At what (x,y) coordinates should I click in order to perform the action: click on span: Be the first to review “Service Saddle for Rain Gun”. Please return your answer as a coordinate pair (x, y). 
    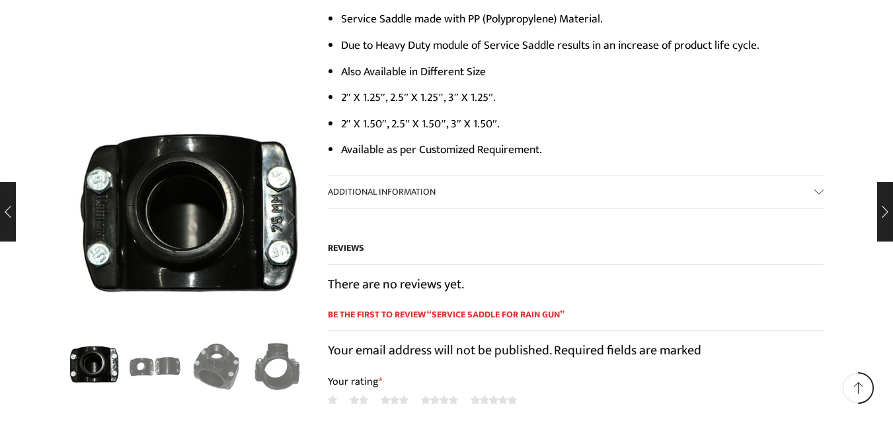
    Looking at the image, I should click on (575, 320).